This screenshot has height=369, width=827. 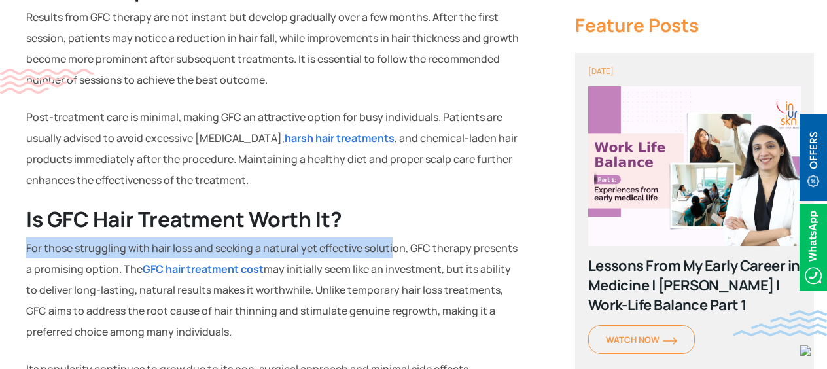 I want to click on a: harsh hair treatments, so click(x=339, y=138).